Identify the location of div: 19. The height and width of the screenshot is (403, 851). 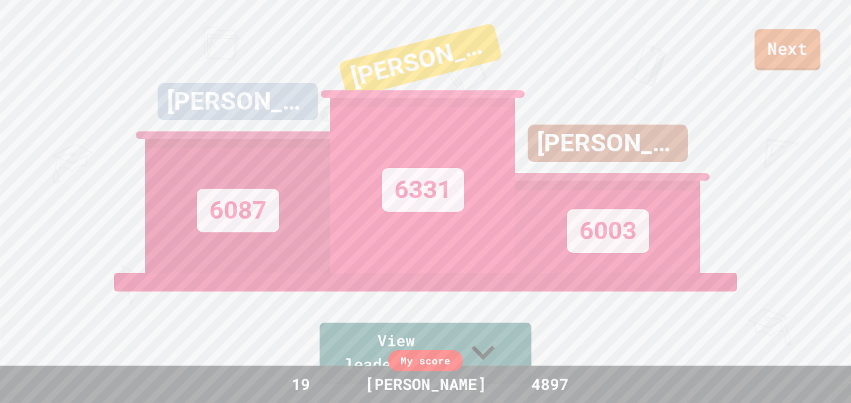
(301, 385).